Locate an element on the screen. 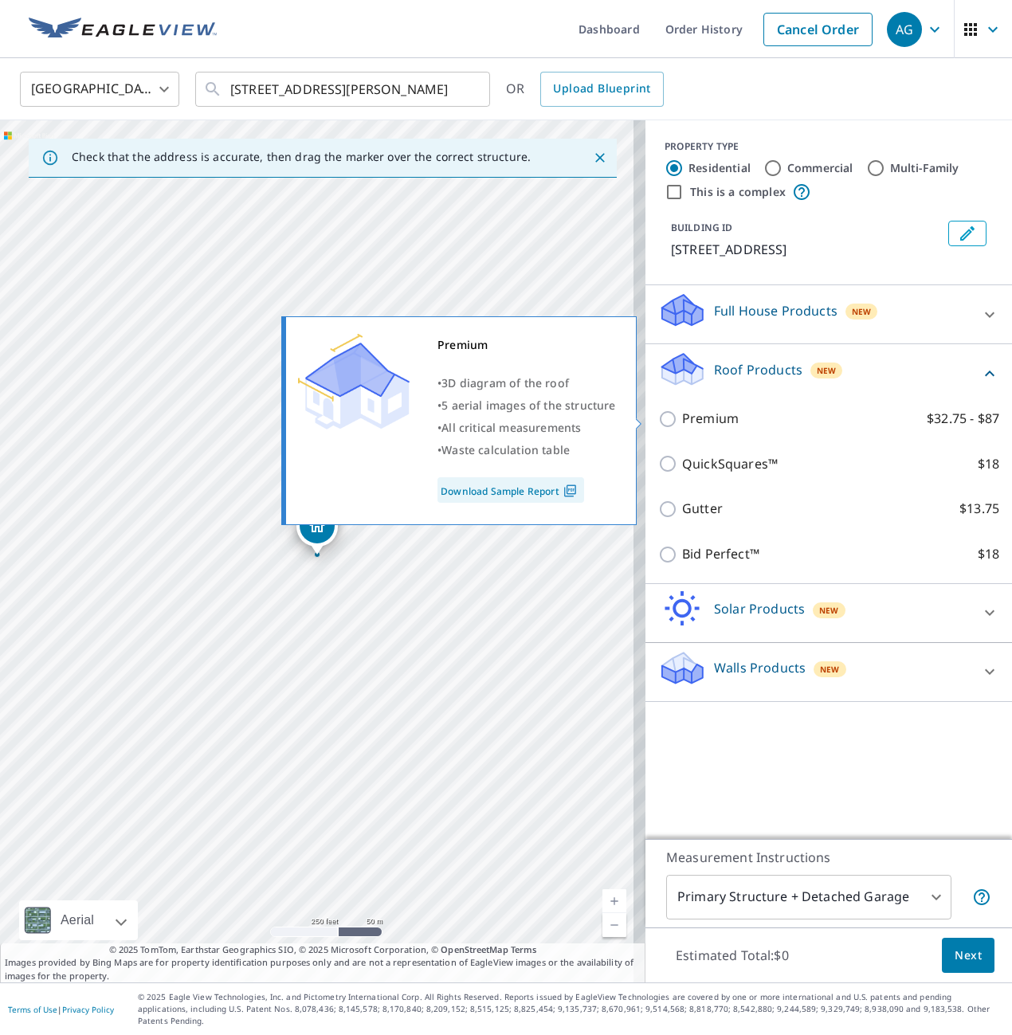  a: Upload Blueprint is located at coordinates (602, 89).